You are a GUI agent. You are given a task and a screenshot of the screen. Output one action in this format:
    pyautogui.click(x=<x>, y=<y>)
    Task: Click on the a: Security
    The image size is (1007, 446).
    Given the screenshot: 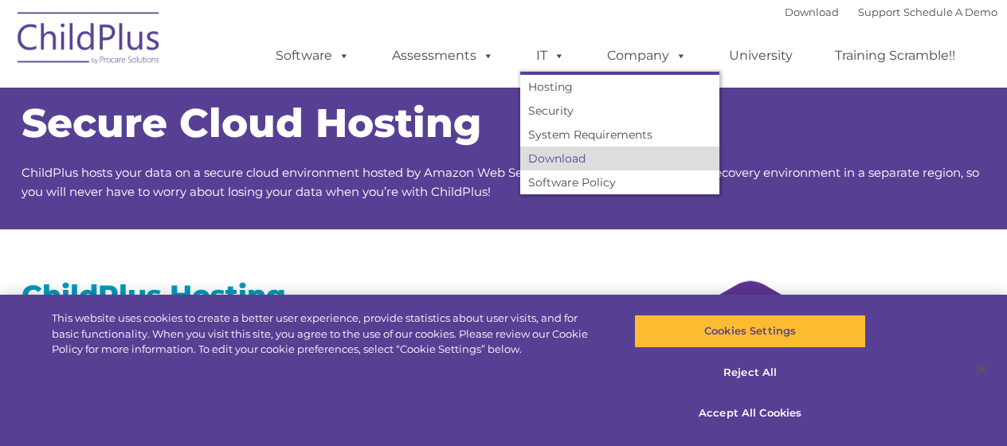 What is the action you would take?
    pyautogui.click(x=620, y=111)
    